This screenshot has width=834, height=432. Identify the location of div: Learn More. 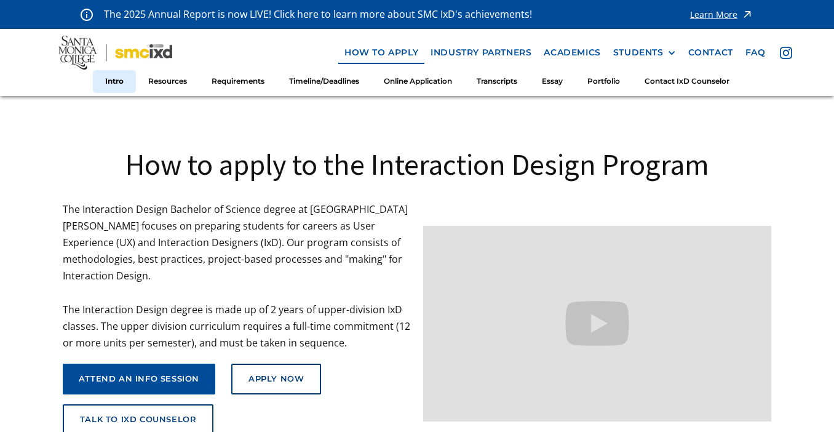
(714, 15).